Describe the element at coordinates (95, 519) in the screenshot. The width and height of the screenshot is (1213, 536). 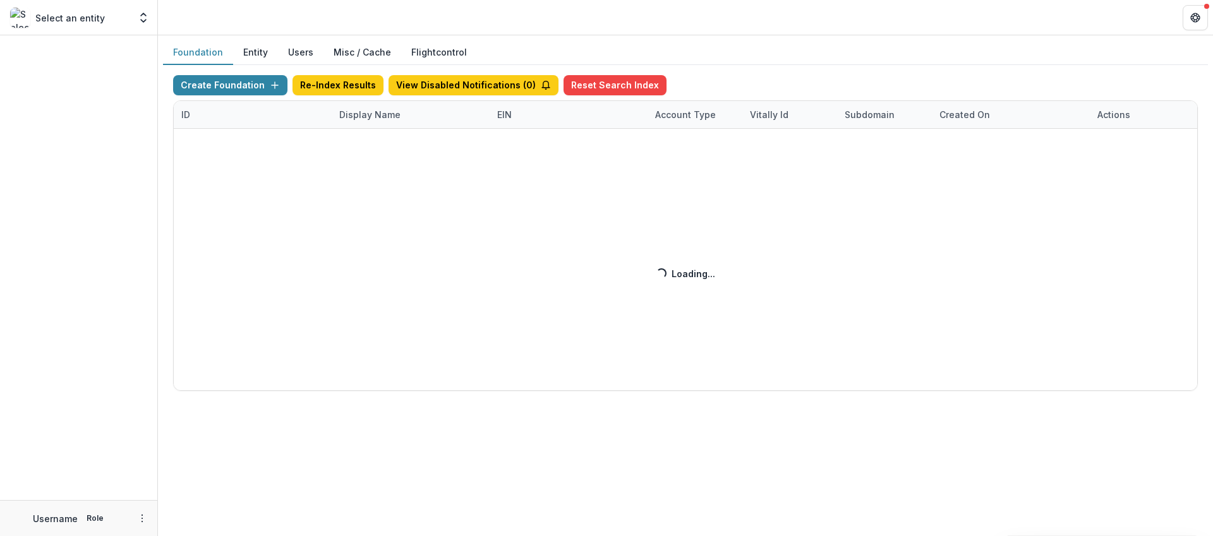
I see `p: Role` at that location.